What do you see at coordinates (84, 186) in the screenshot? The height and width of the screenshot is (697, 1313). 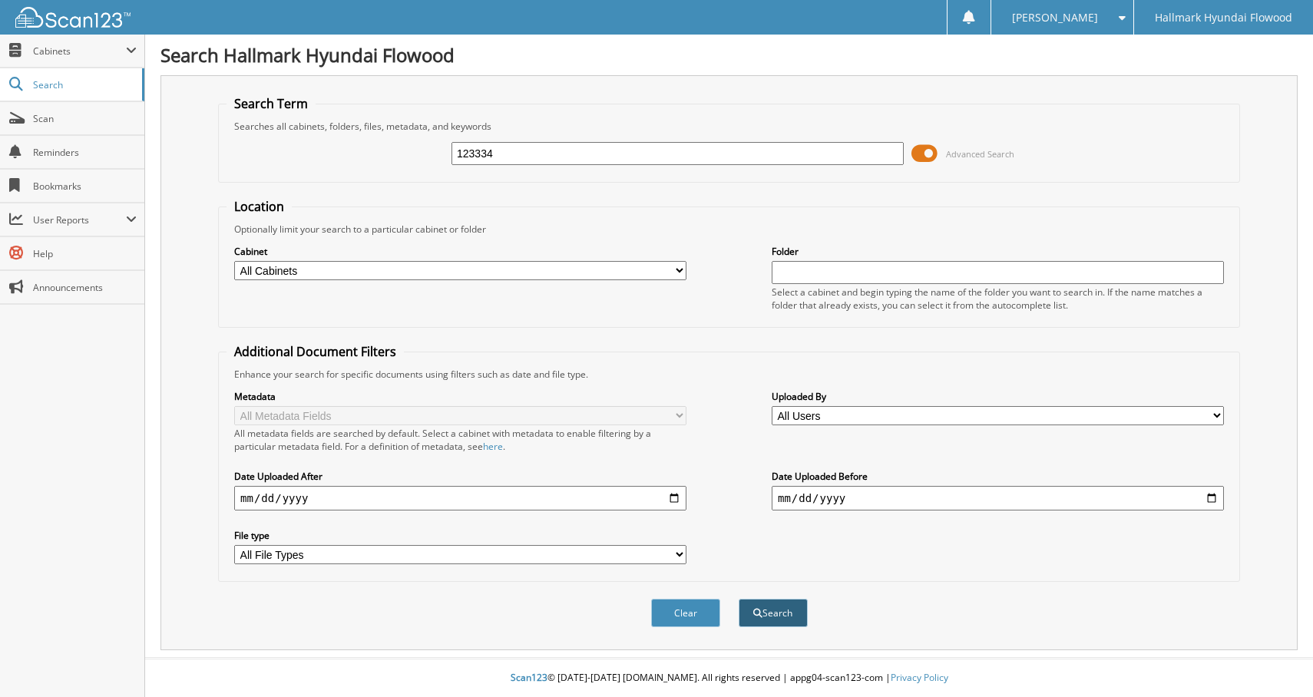 I see `span: Bookmarks` at bounding box center [84, 186].